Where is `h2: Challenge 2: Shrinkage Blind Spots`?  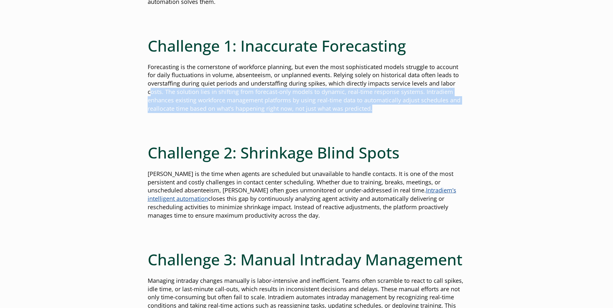
h2: Challenge 2: Shrinkage Blind Spots is located at coordinates (307, 153).